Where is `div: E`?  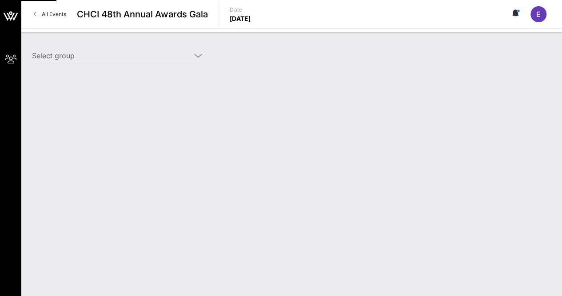
div: E is located at coordinates (539, 14).